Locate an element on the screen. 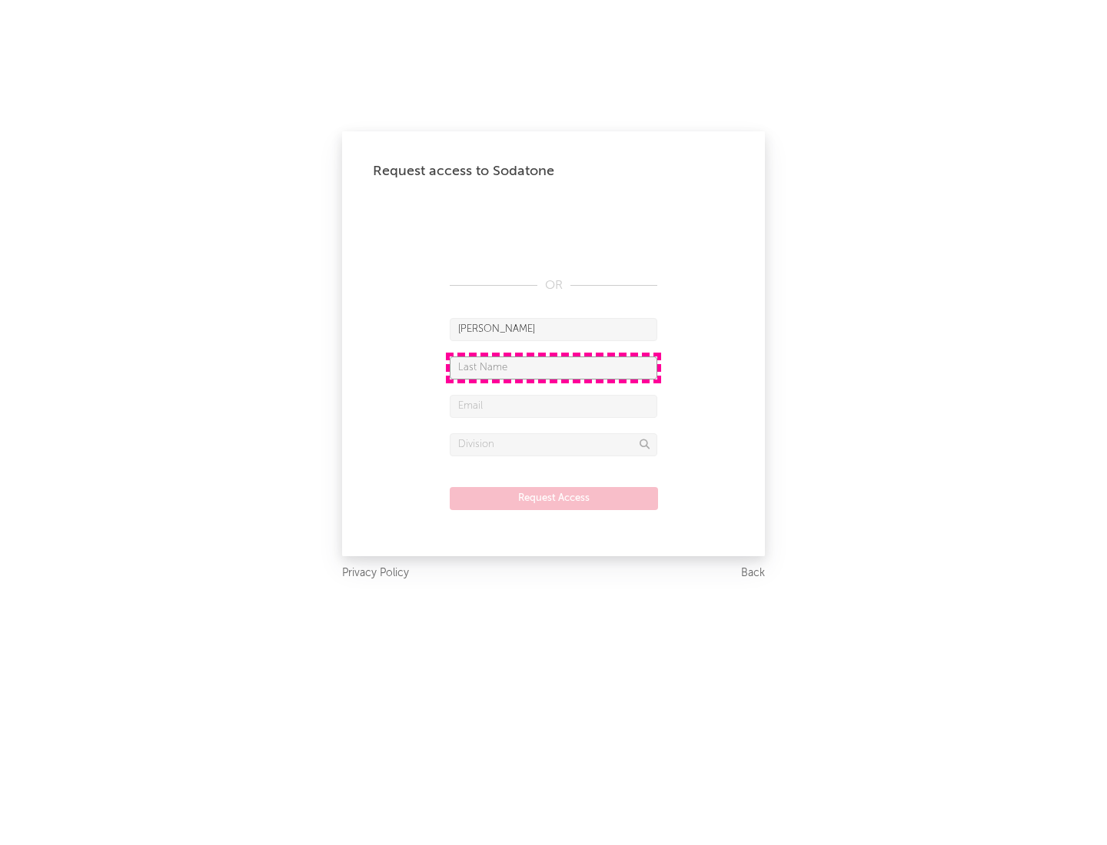 This screenshot has height=845, width=1107. a: Privacy Policy is located at coordinates (375, 573).